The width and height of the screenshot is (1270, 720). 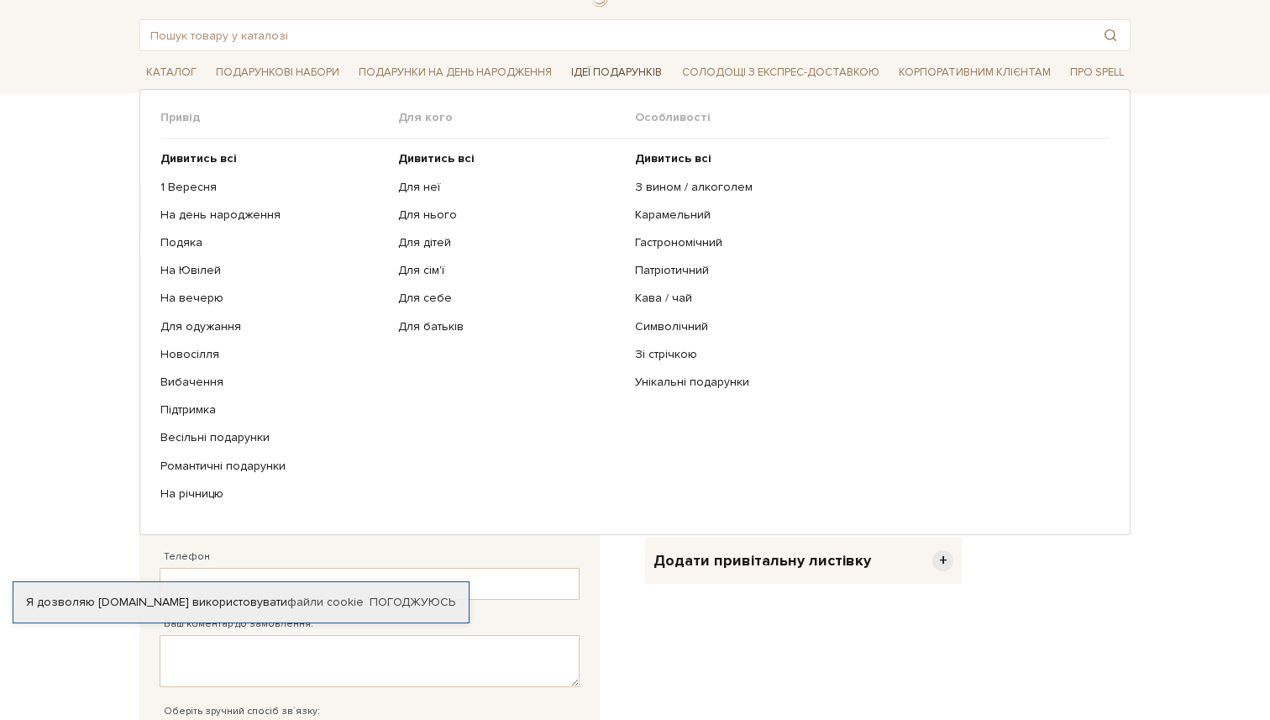 What do you see at coordinates (866, 327) in the screenshot?
I see `a: Символічний` at bounding box center [866, 327].